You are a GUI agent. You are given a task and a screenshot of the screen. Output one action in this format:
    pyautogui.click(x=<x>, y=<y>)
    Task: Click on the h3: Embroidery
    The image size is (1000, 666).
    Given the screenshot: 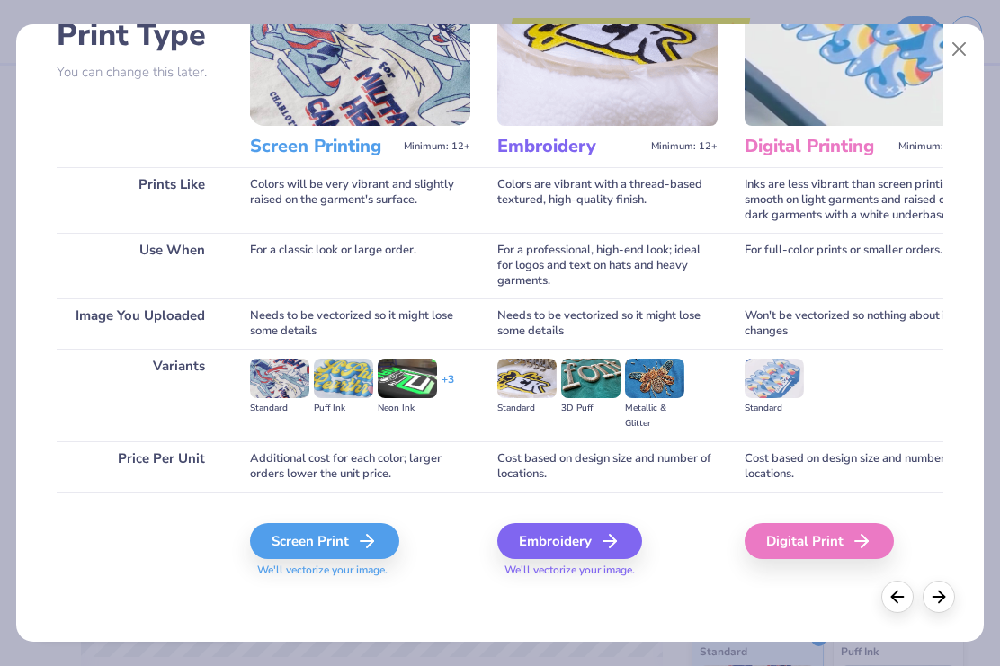 What is the action you would take?
    pyautogui.click(x=570, y=147)
    